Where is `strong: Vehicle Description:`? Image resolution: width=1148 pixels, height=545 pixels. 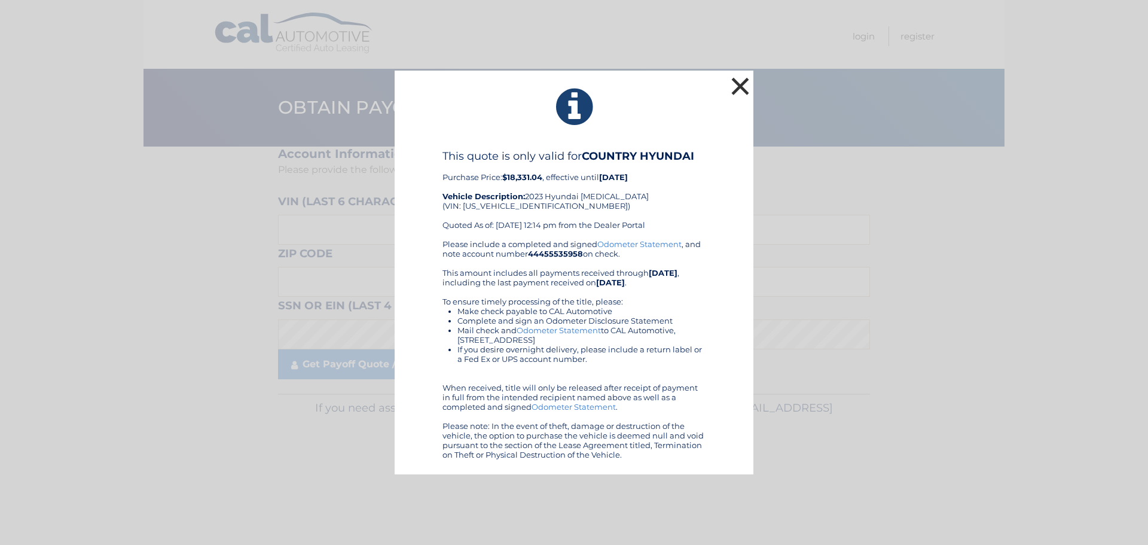
strong: Vehicle Description: is located at coordinates (484, 196).